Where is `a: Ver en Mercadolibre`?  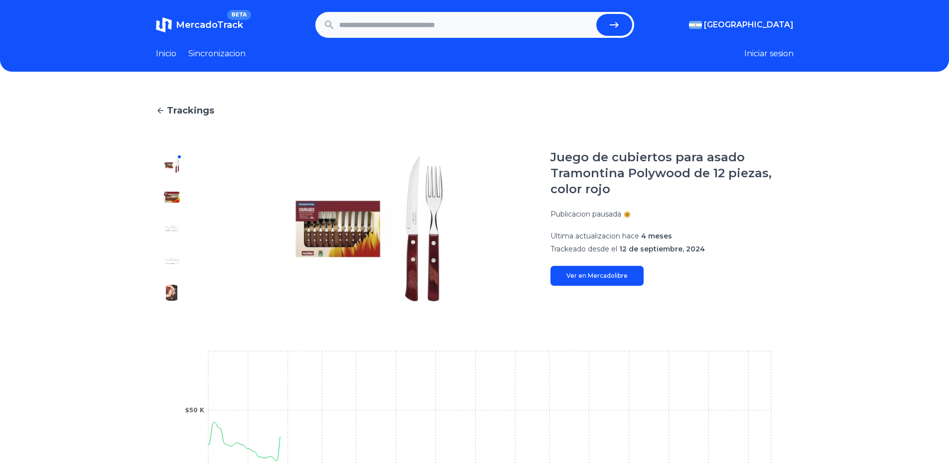 a: Ver en Mercadolibre is located at coordinates (597, 276).